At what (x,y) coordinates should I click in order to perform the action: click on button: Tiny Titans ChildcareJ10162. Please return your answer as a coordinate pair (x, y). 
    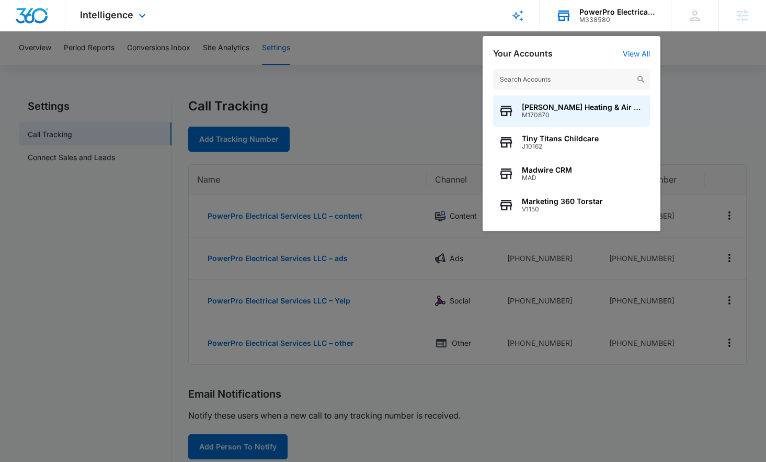
    Looking at the image, I should click on (572, 142).